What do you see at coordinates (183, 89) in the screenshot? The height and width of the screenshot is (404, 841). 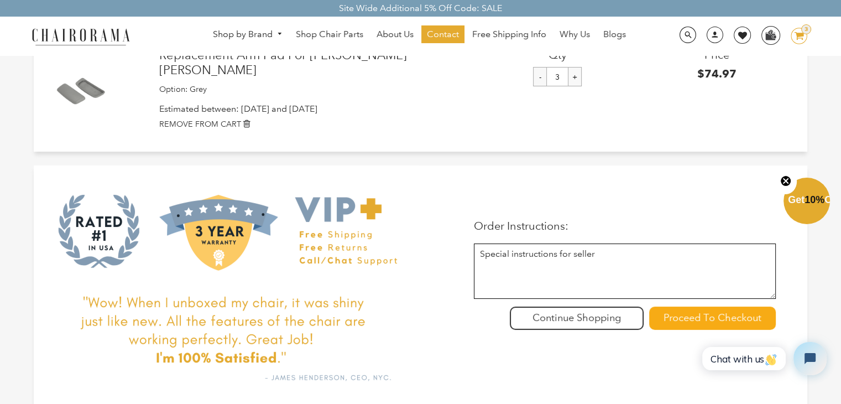 I see `small: Option: Grey` at bounding box center [183, 89].